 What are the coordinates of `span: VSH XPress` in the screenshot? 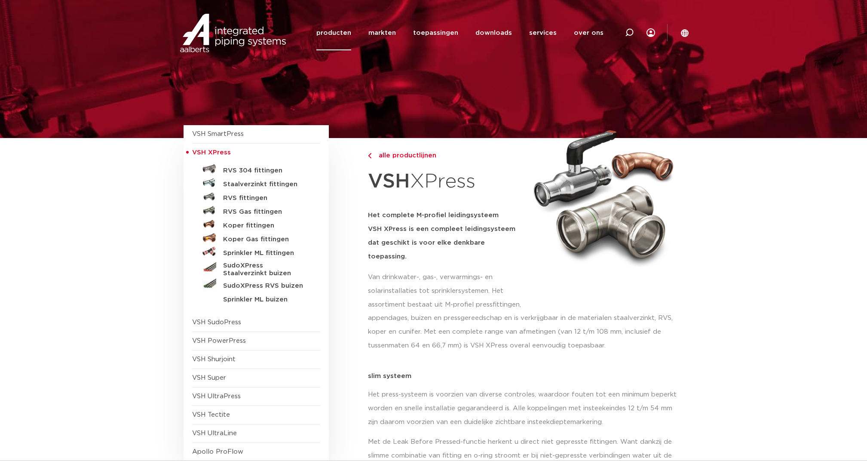 It's located at (211, 152).